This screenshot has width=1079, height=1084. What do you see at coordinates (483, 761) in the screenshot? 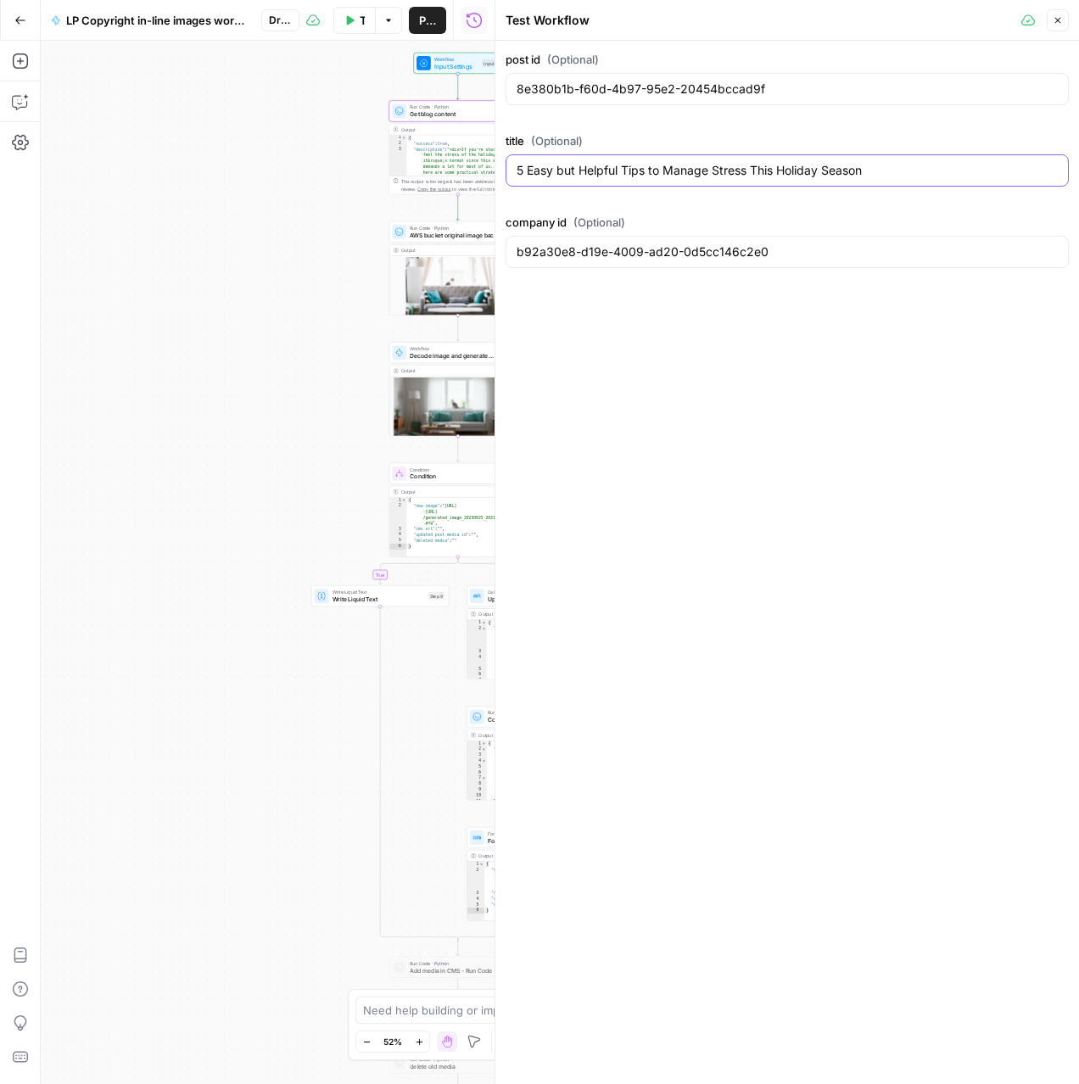
I see `span: Toggle code folding, rows 4 through 6` at bounding box center [483, 761].